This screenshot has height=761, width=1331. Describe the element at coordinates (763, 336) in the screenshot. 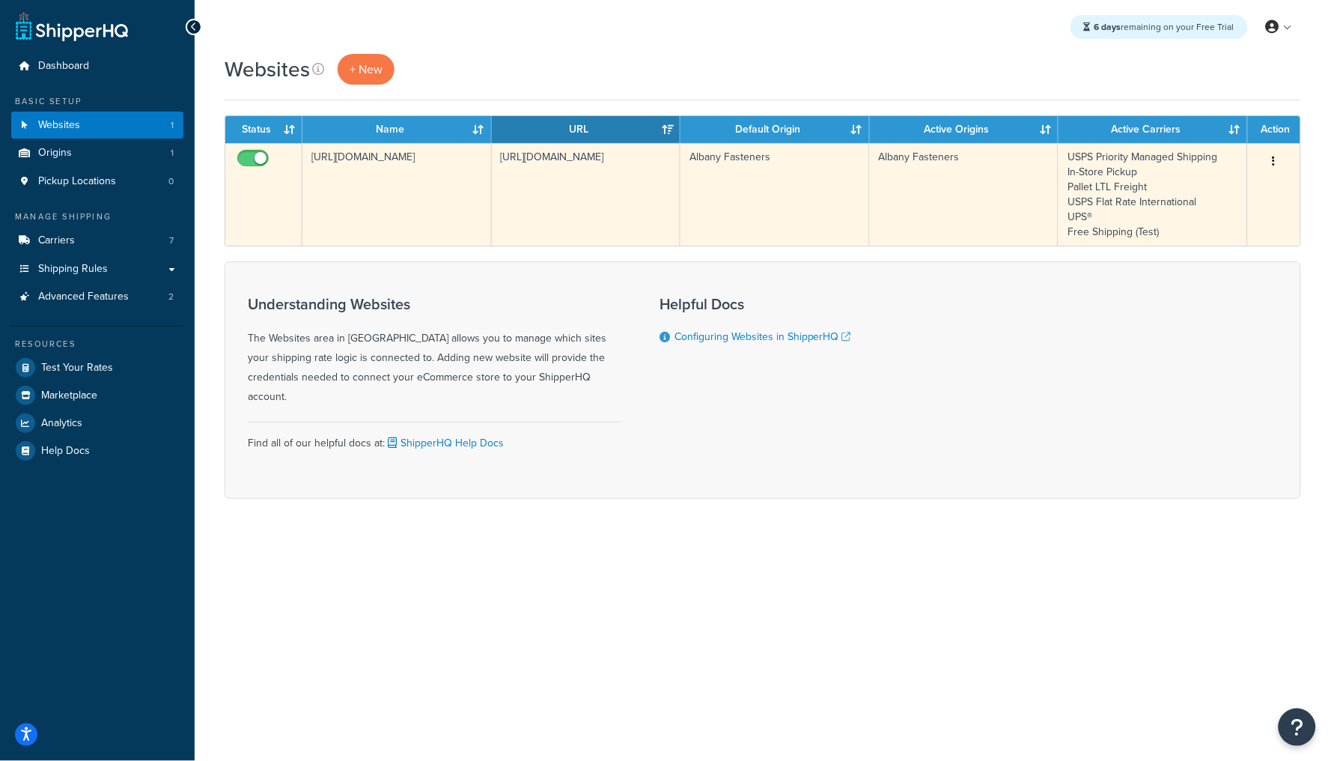

I see `a: Configuring Websites in ShipperHQ` at that location.